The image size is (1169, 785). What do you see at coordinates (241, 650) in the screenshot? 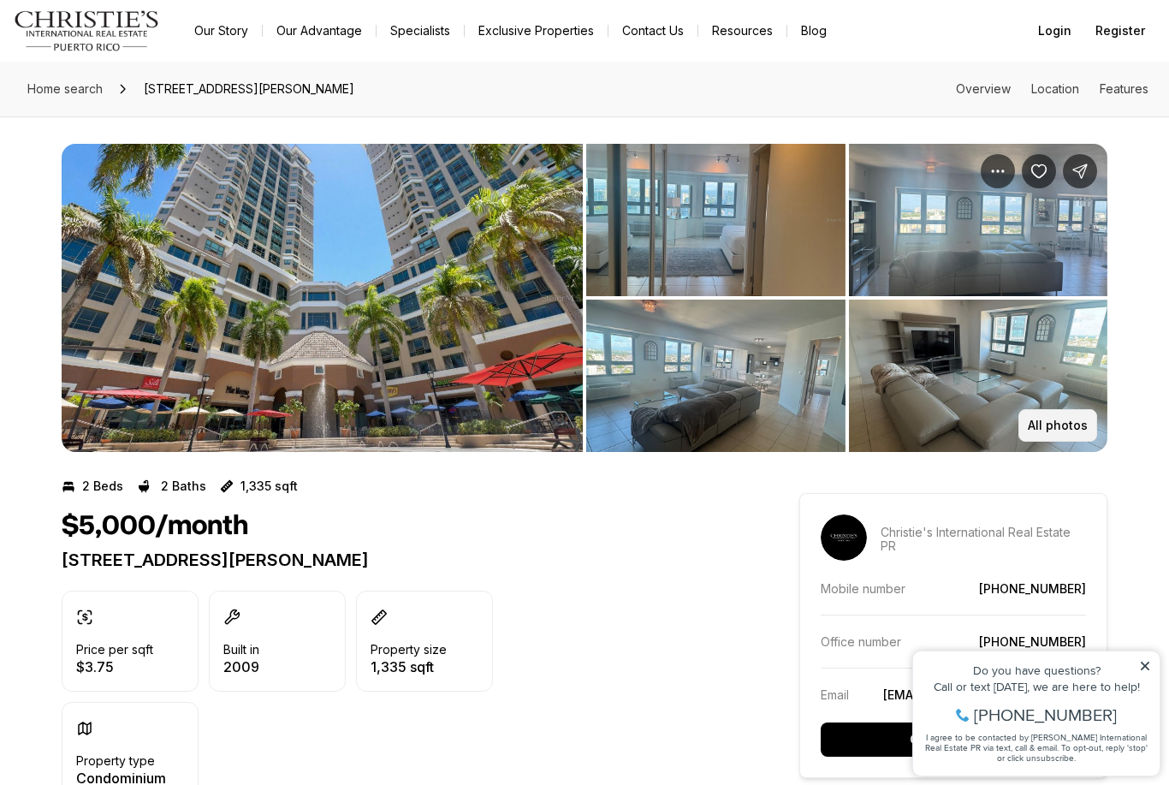
I see `p: Built in` at bounding box center [241, 650].